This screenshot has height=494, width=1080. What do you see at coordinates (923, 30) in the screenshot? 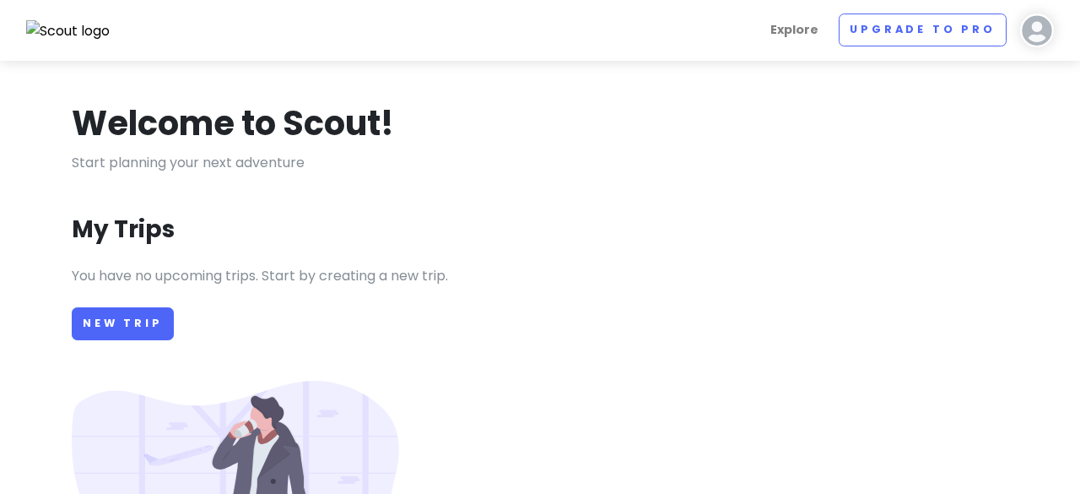
I see `a: Upgrade to Pro` at bounding box center [923, 30].